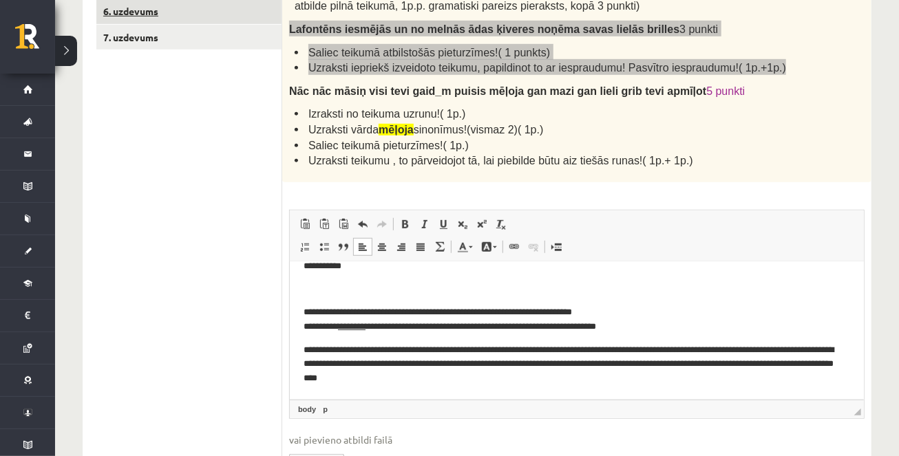  Describe the element at coordinates (189, 37) in the screenshot. I see `a: 7. uzdevums` at that location.